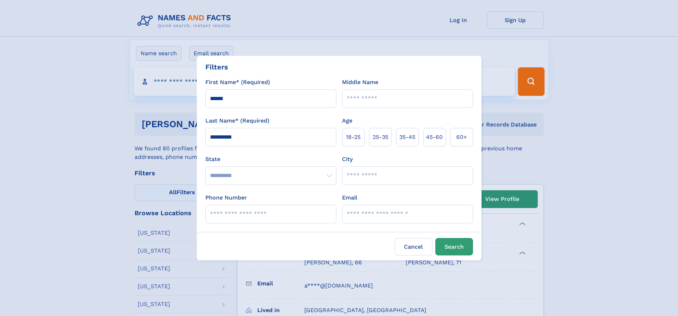 The width and height of the screenshot is (678, 316). Describe the element at coordinates (454, 246) in the screenshot. I see `button: Search` at that location.